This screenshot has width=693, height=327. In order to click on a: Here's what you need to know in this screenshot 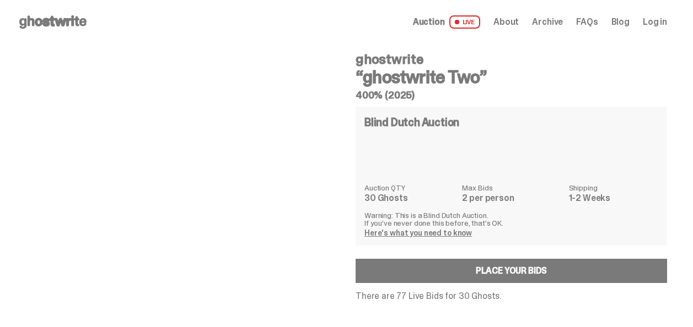, I will do `click(418, 233)`.